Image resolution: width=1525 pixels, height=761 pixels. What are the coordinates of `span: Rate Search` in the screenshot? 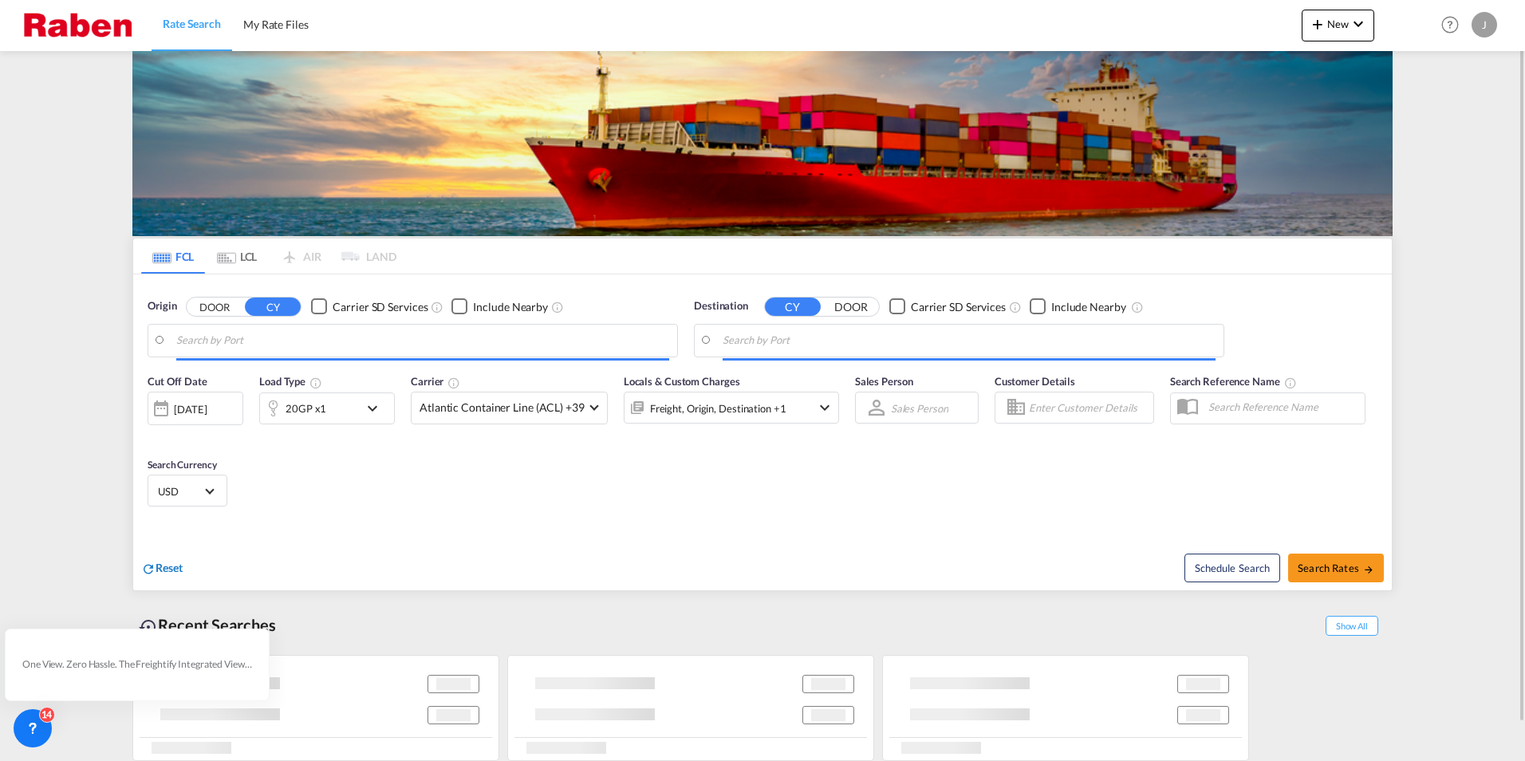 It's located at (191, 23).